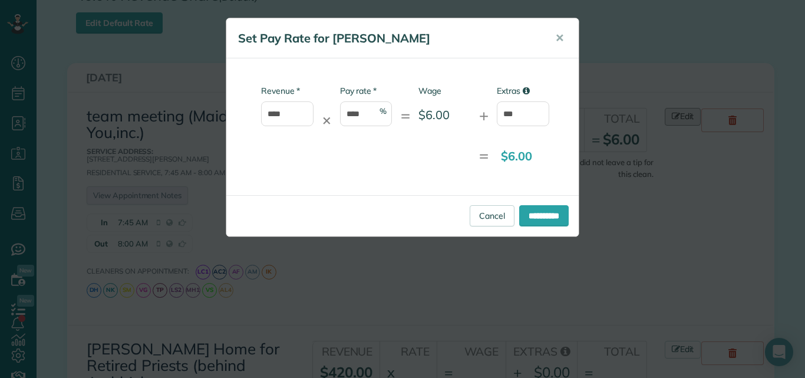  I want to click on label: Pay rate, so click(358, 91).